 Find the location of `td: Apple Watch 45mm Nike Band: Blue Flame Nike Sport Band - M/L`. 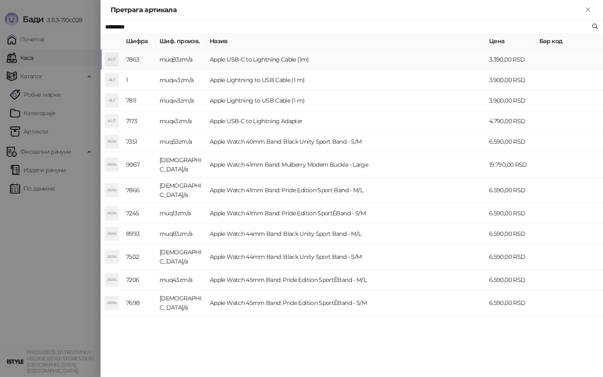

td: Apple Watch 45mm Nike Band: Blue Flame Nike Sport Band - M/L is located at coordinates (346, 328).